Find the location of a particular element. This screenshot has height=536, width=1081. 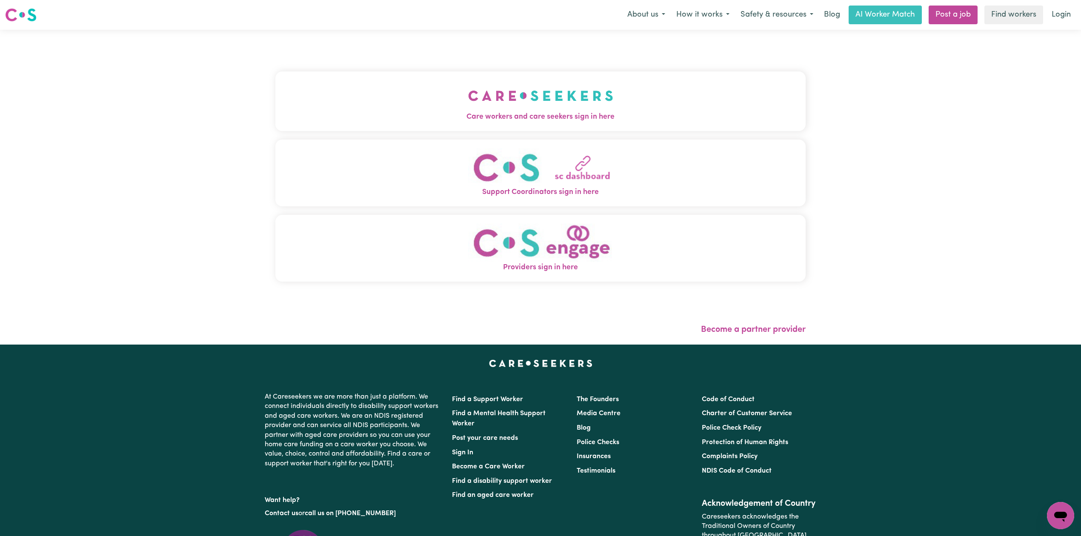

button: Support Coordinators sign in here is located at coordinates (541, 173).